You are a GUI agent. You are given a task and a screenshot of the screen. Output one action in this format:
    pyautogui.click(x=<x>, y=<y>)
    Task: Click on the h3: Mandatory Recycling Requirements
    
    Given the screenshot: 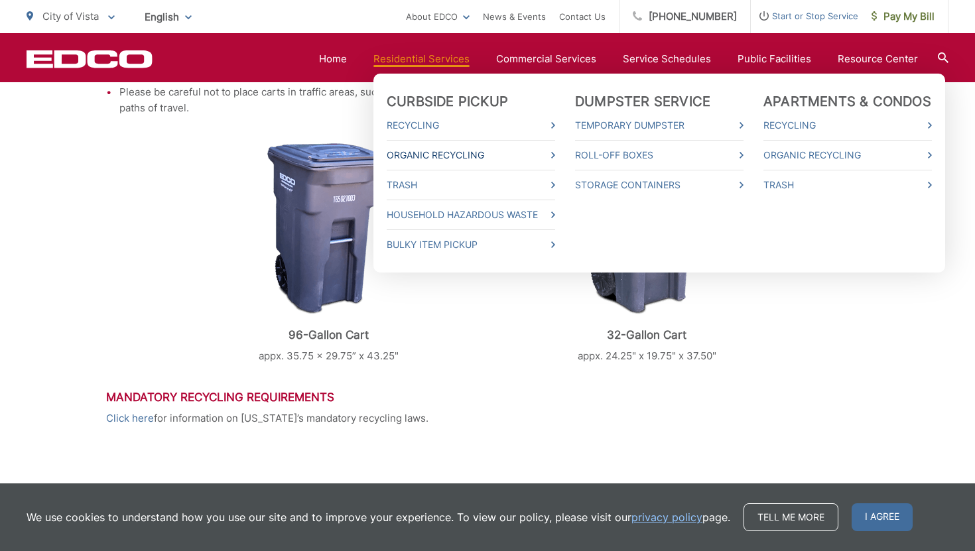 What is the action you would take?
    pyautogui.click(x=487, y=397)
    